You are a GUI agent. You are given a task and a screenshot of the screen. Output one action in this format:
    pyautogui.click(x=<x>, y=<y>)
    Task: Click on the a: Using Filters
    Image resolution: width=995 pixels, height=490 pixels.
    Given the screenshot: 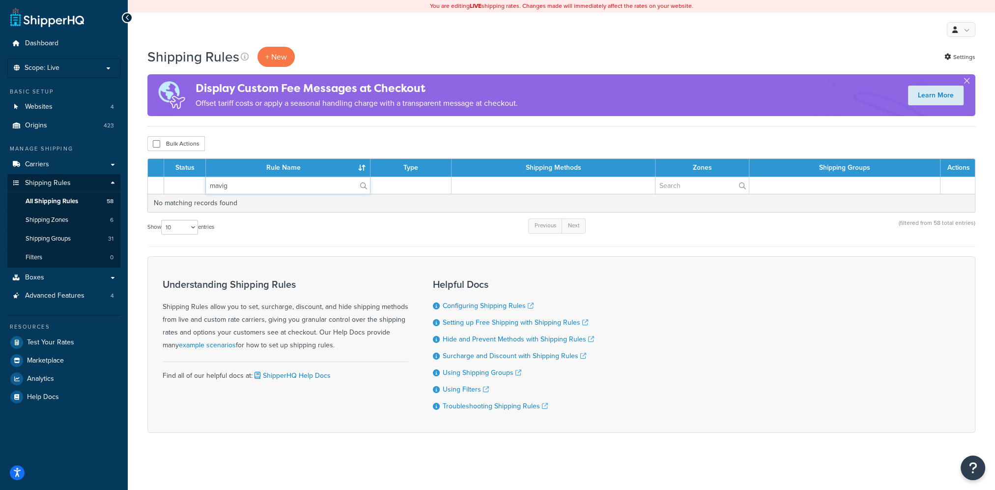 What is the action you would take?
    pyautogui.click(x=466, y=389)
    